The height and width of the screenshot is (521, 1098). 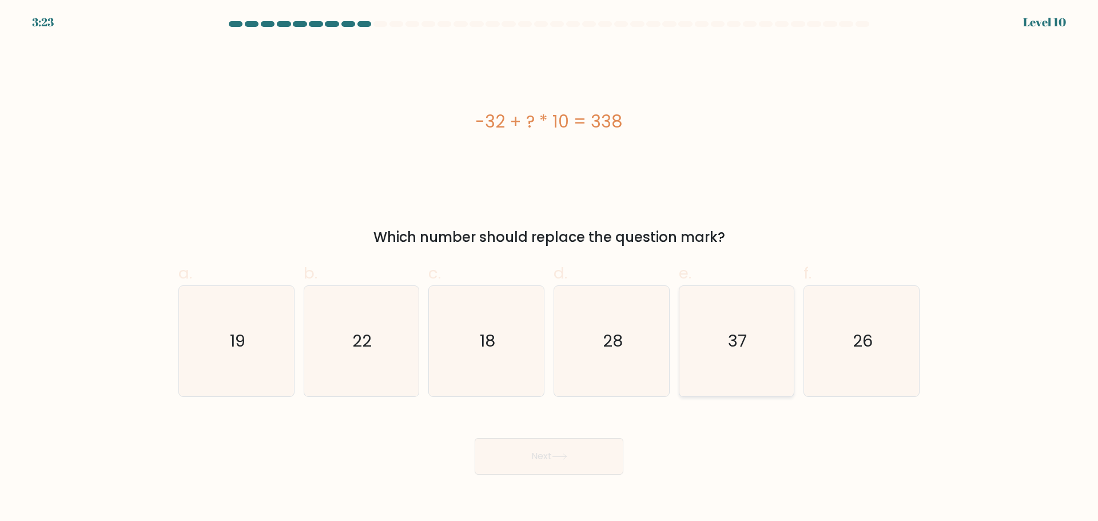 I want to click on text: 37, so click(x=737, y=341).